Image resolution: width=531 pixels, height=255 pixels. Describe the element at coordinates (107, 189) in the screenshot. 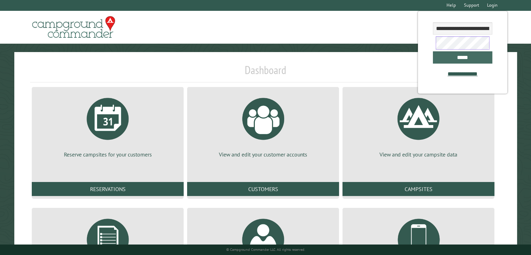

I see `a: Reservations` at that location.